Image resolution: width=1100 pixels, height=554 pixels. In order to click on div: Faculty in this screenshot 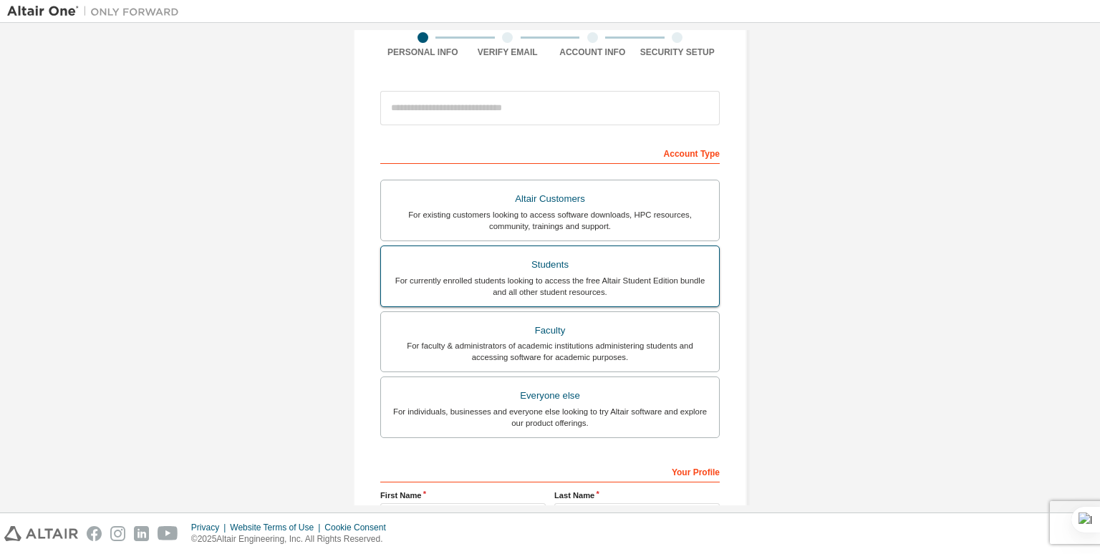, I will do `click(550, 331)`.